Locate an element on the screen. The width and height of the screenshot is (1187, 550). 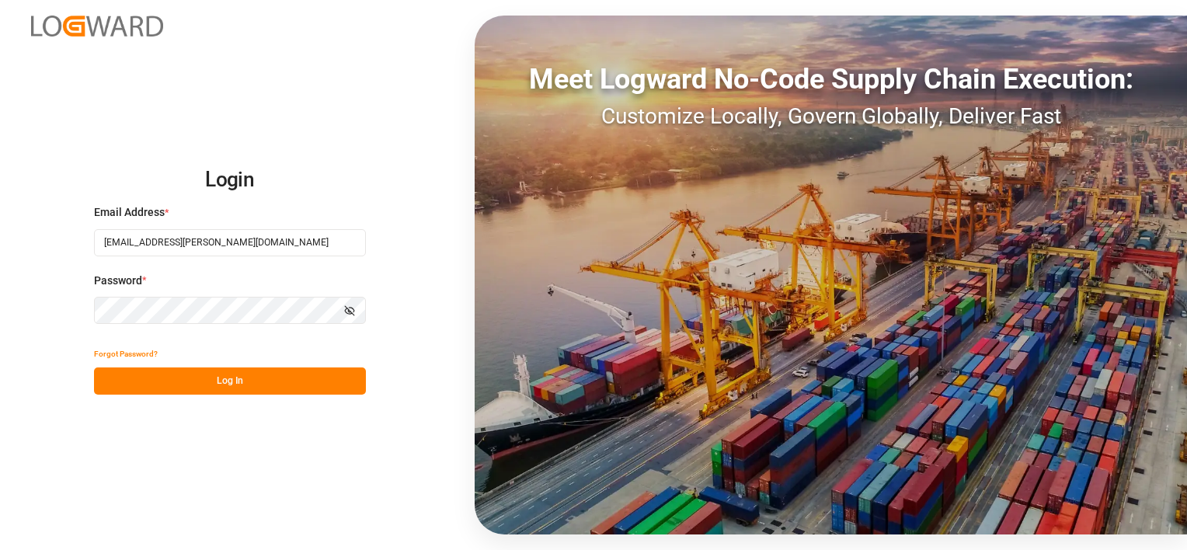
button: Log In is located at coordinates (230, 381).